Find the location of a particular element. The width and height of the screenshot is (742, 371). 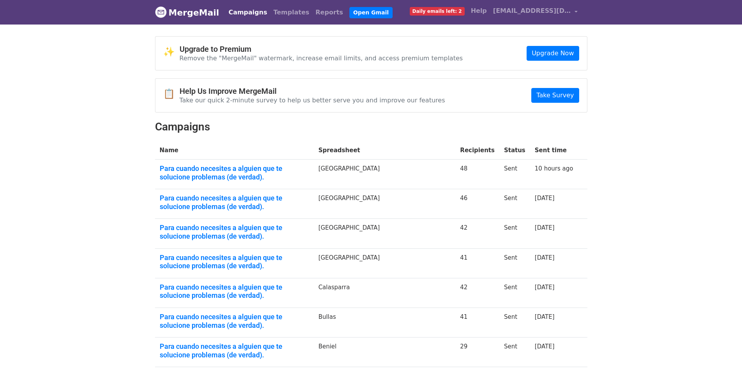

p: Take our quick 2-minute survey to help us better serve you and improve our features is located at coordinates (312, 100).